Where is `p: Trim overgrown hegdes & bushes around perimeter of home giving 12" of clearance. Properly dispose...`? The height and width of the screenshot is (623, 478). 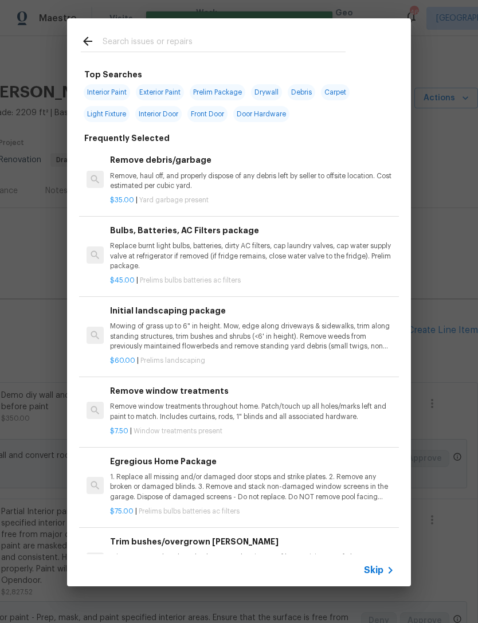
p: Trim overgrown hegdes & bushes around perimeter of home giving 12" of clearance. Properly dispose... is located at coordinates (252, 563).